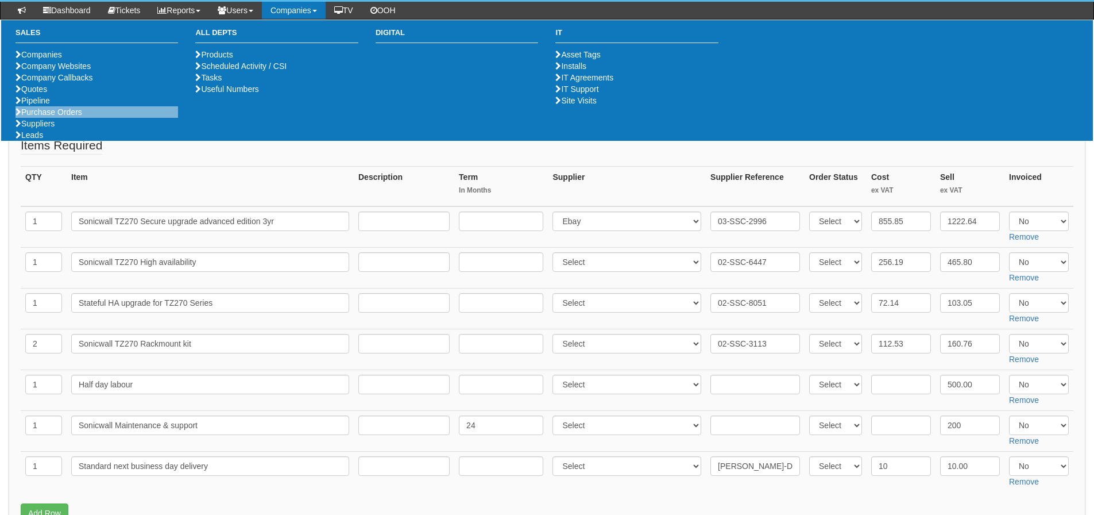 This screenshot has width=1094, height=515. What do you see at coordinates (124, 10) in the screenshot?
I see `a: Tickets` at bounding box center [124, 10].